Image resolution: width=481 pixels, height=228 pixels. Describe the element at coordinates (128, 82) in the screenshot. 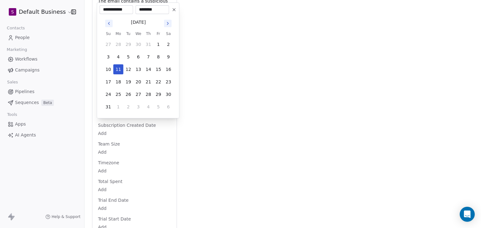

I see `button: 19` at that location.